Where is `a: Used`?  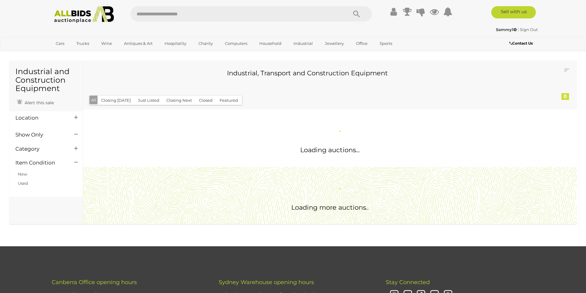 a: Used is located at coordinates (23, 183).